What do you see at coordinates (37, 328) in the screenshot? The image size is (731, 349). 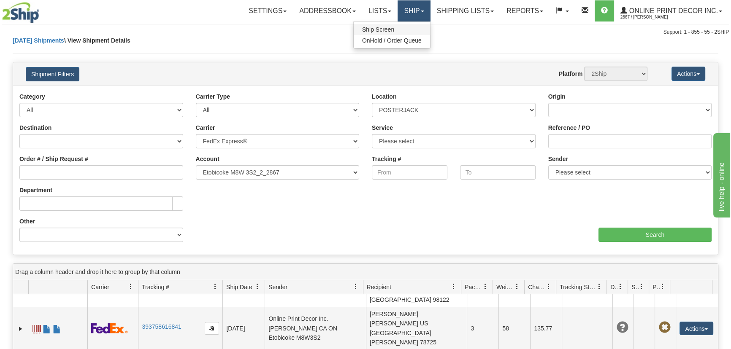 I see `a: Label` at bounding box center [37, 328].